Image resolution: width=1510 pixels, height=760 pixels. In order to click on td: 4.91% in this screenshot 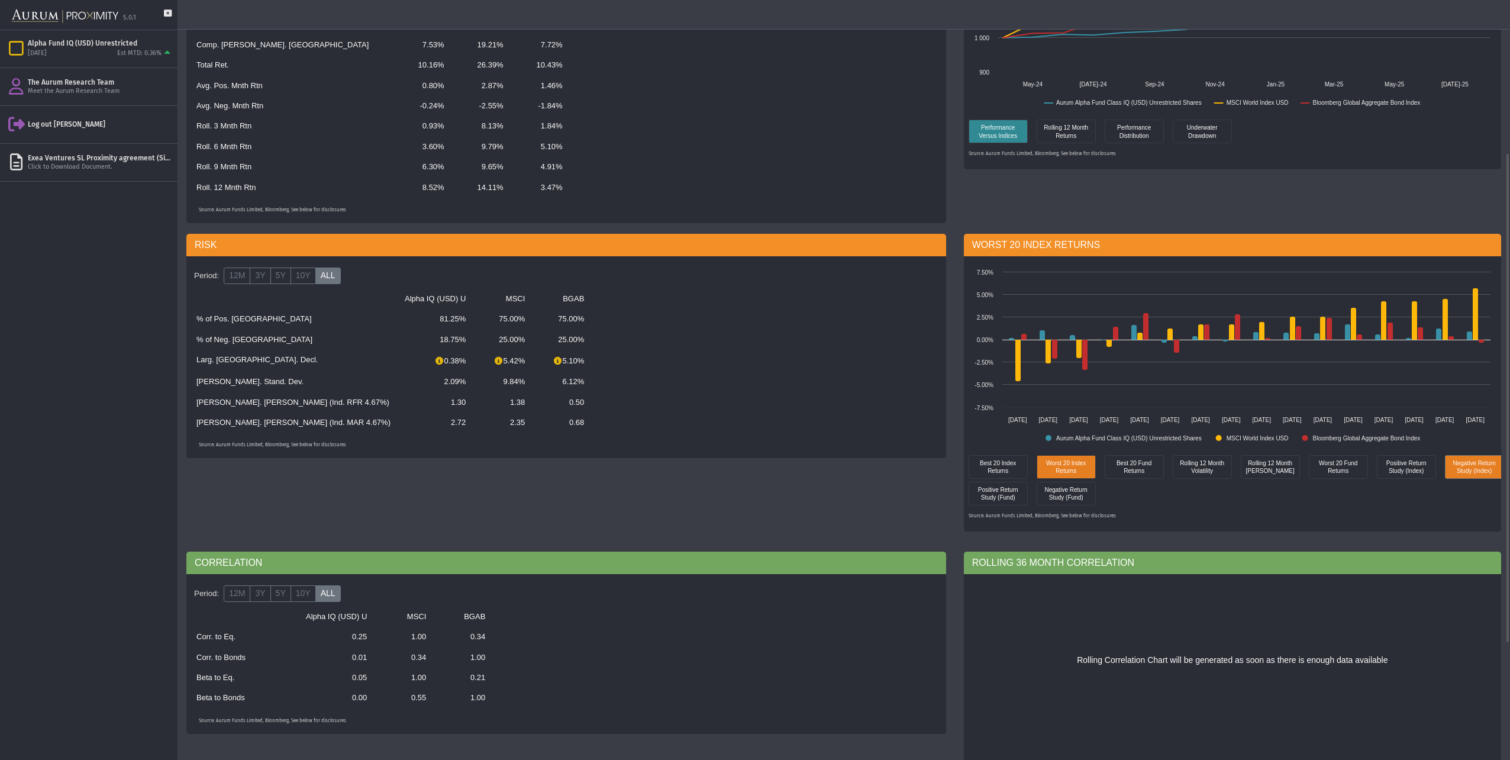, I will do `click(540, 167)`.